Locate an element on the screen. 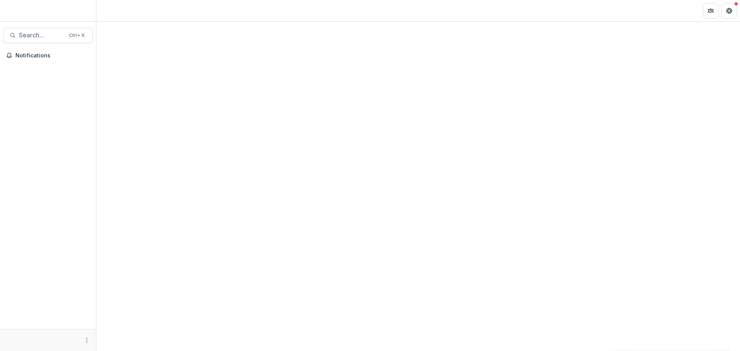 Image resolution: width=740 pixels, height=351 pixels. button: Get Help is located at coordinates (729, 11).